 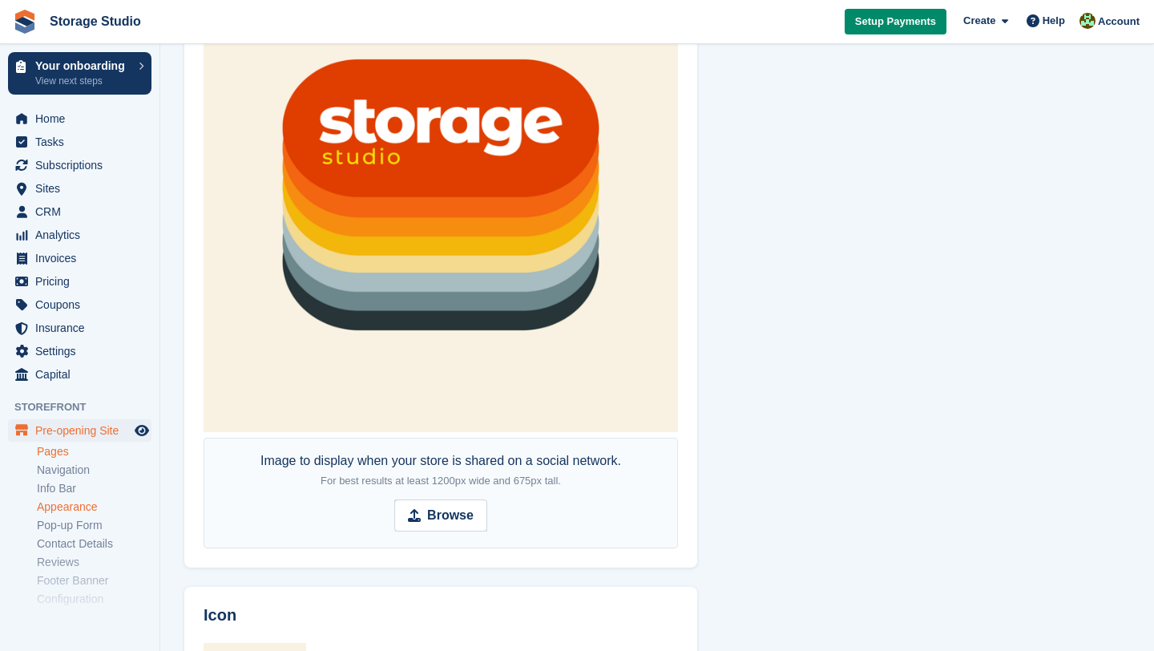 What do you see at coordinates (94, 488) in the screenshot?
I see `a: Info Bar` at bounding box center [94, 488].